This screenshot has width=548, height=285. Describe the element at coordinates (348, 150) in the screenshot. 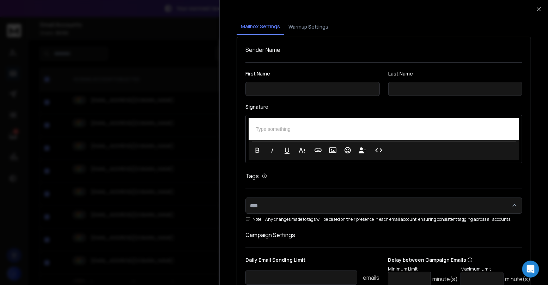

I see `button: Emoticons` at that location.